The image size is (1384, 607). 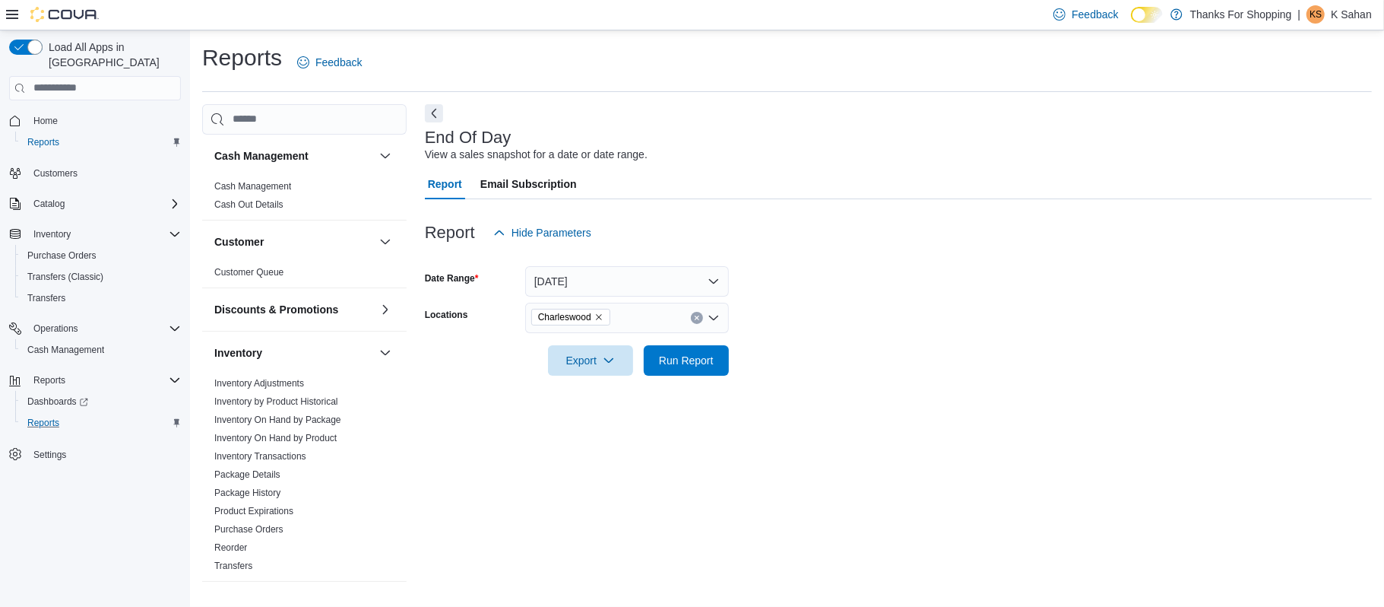 What do you see at coordinates (1241, 14) in the screenshot?
I see `p: Thanks For Shopping` at bounding box center [1241, 14].